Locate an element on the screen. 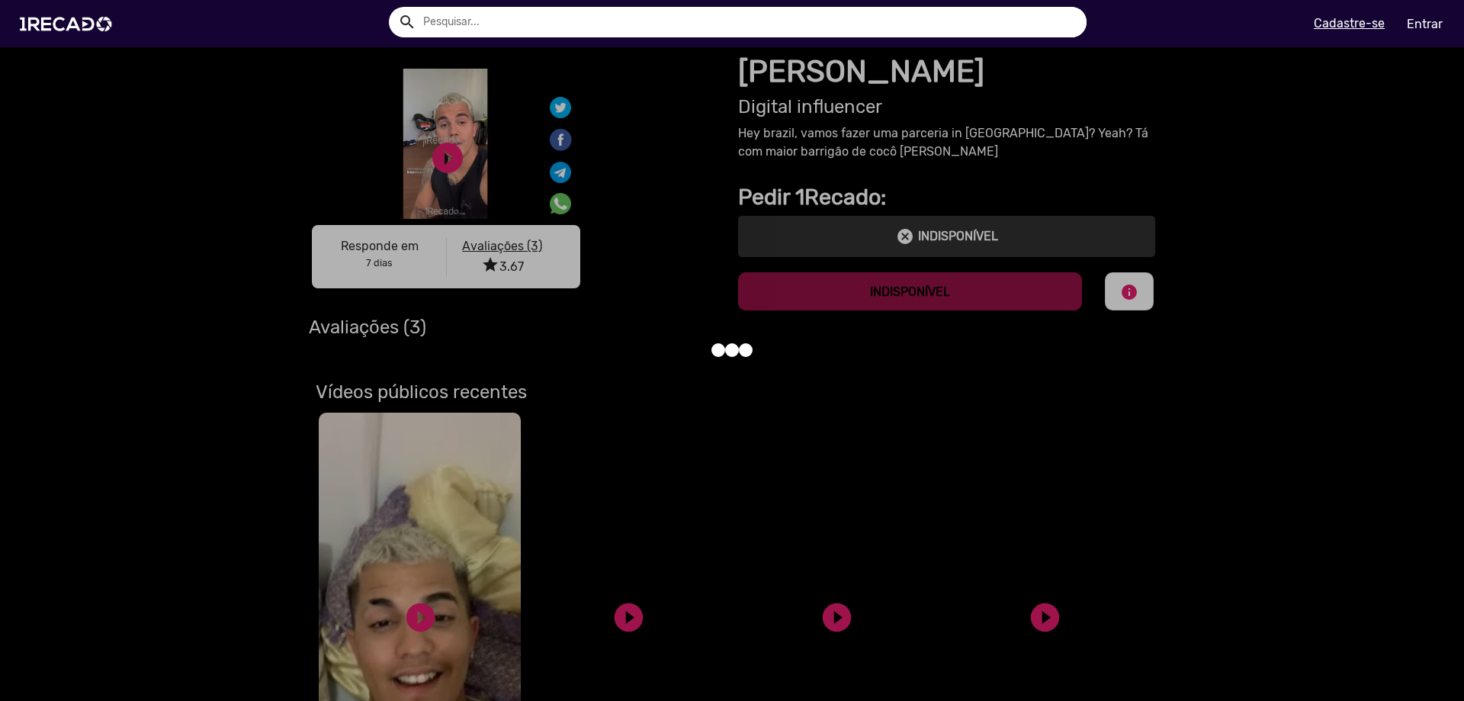 Image resolution: width=1464 pixels, height=701 pixels. a: Entrar is located at coordinates (1424, 24).